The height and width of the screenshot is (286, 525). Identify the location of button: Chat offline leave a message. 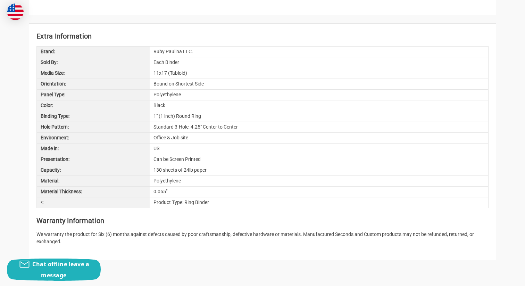
(54, 270).